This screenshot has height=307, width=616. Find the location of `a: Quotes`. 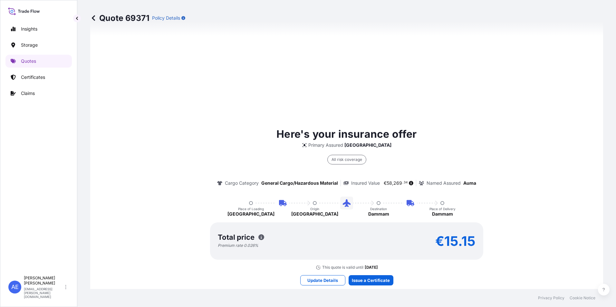

a: Quotes is located at coordinates (39, 61).